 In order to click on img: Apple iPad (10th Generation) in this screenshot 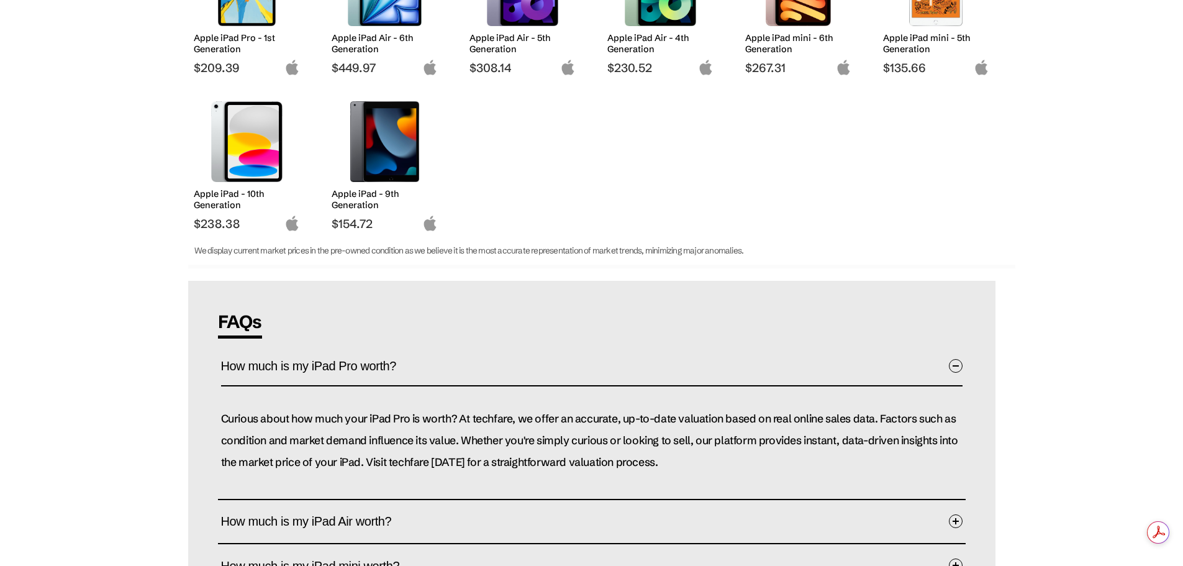, I will do `click(247, 142)`.